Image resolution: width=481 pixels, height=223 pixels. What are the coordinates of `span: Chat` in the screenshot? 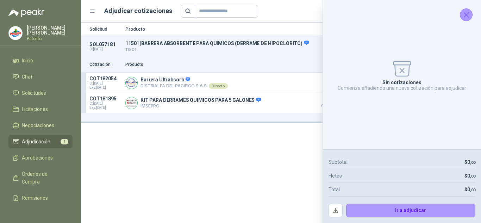 It's located at (27, 77).